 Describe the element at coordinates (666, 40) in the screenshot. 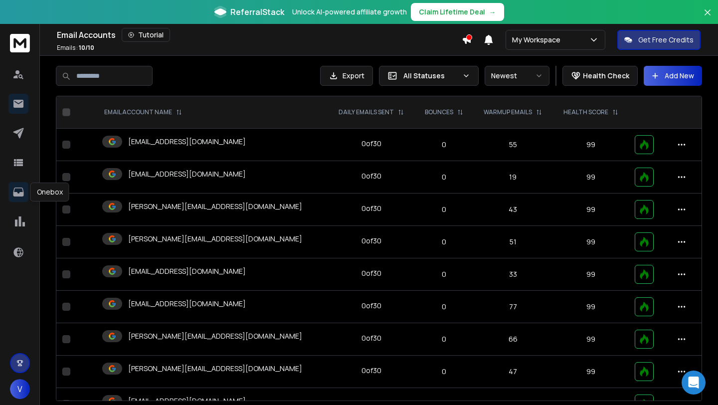

I see `p: Get Free Credits` at that location.